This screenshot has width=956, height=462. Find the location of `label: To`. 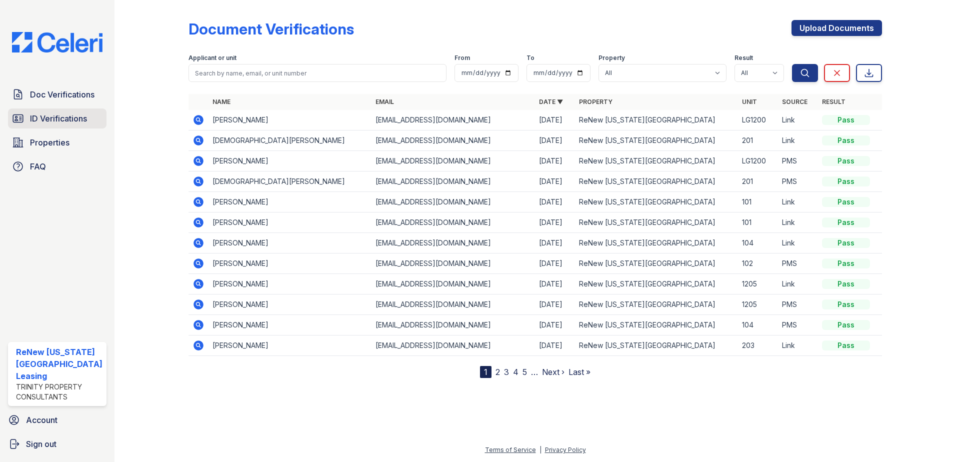

label: To is located at coordinates (530, 58).